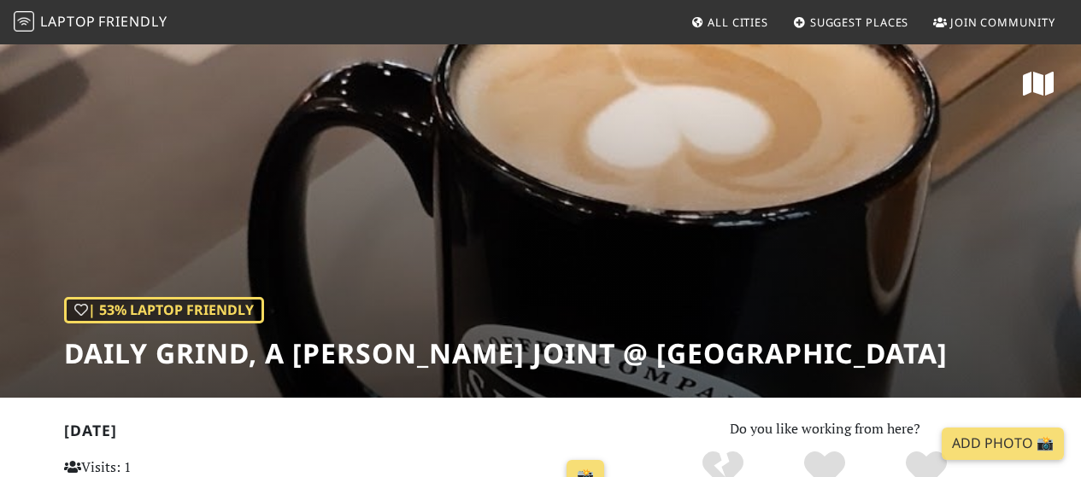 This screenshot has width=1081, height=477. What do you see at coordinates (91, 22) in the screenshot?
I see `a: LaptopFriendly LaptopFriendly` at bounding box center [91, 22].